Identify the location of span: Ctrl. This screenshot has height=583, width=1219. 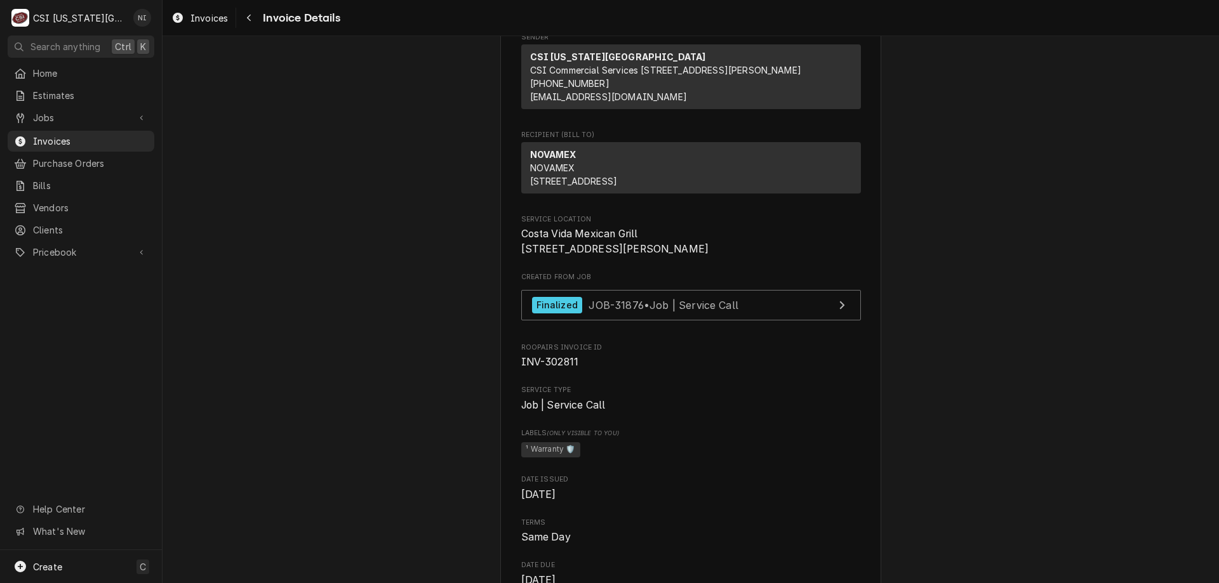
(123, 46).